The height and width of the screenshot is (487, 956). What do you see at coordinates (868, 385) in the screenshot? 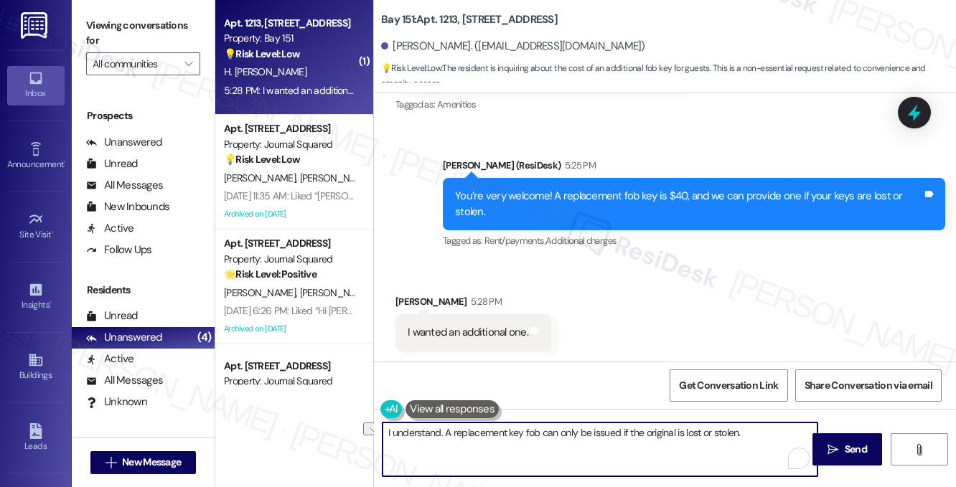
I see `button: Share Conversation via email` at bounding box center [868, 385].